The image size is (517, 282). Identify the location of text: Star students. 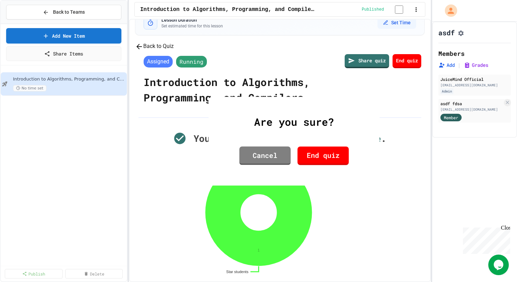
(237, 271).